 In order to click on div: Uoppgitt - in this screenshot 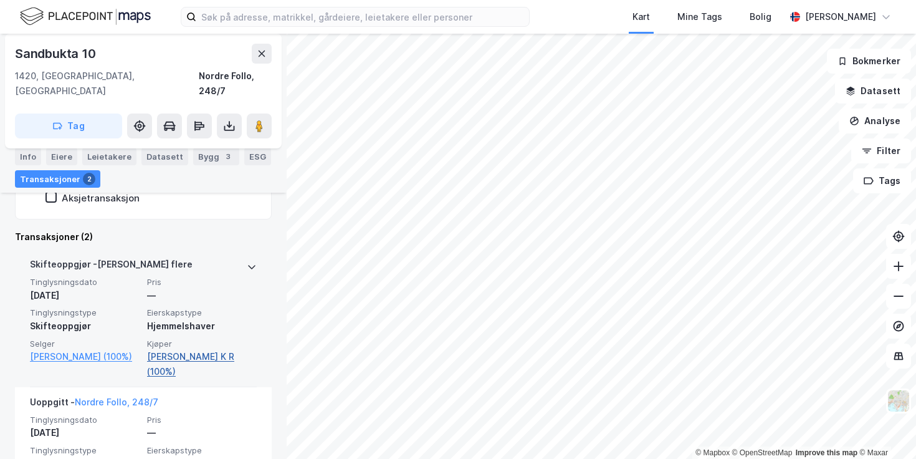, I will do `click(94, 405)`.